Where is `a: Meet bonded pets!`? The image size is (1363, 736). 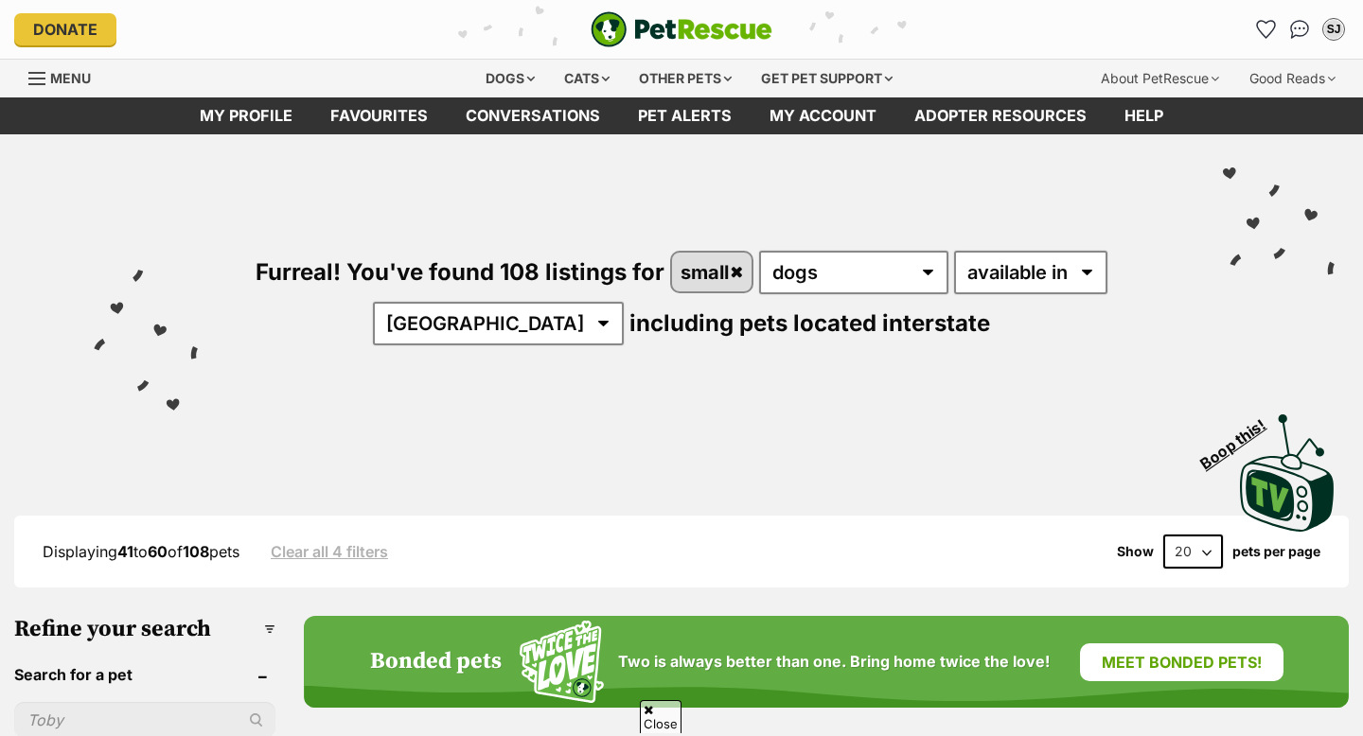 a: Meet bonded pets! is located at coordinates (1181, 663).